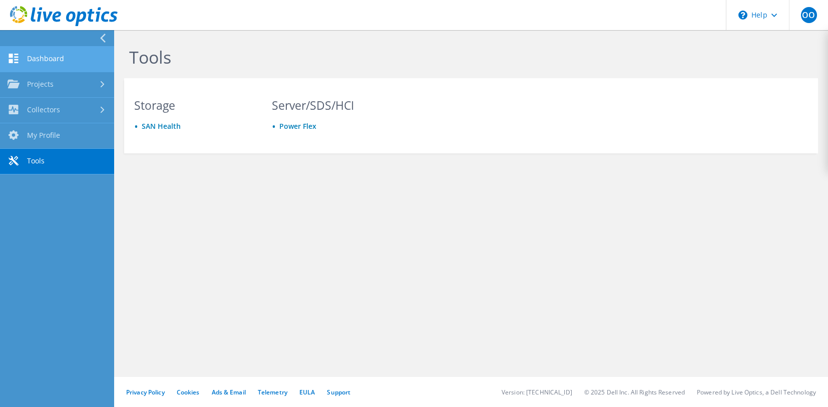  I want to click on a: EULA, so click(307, 392).